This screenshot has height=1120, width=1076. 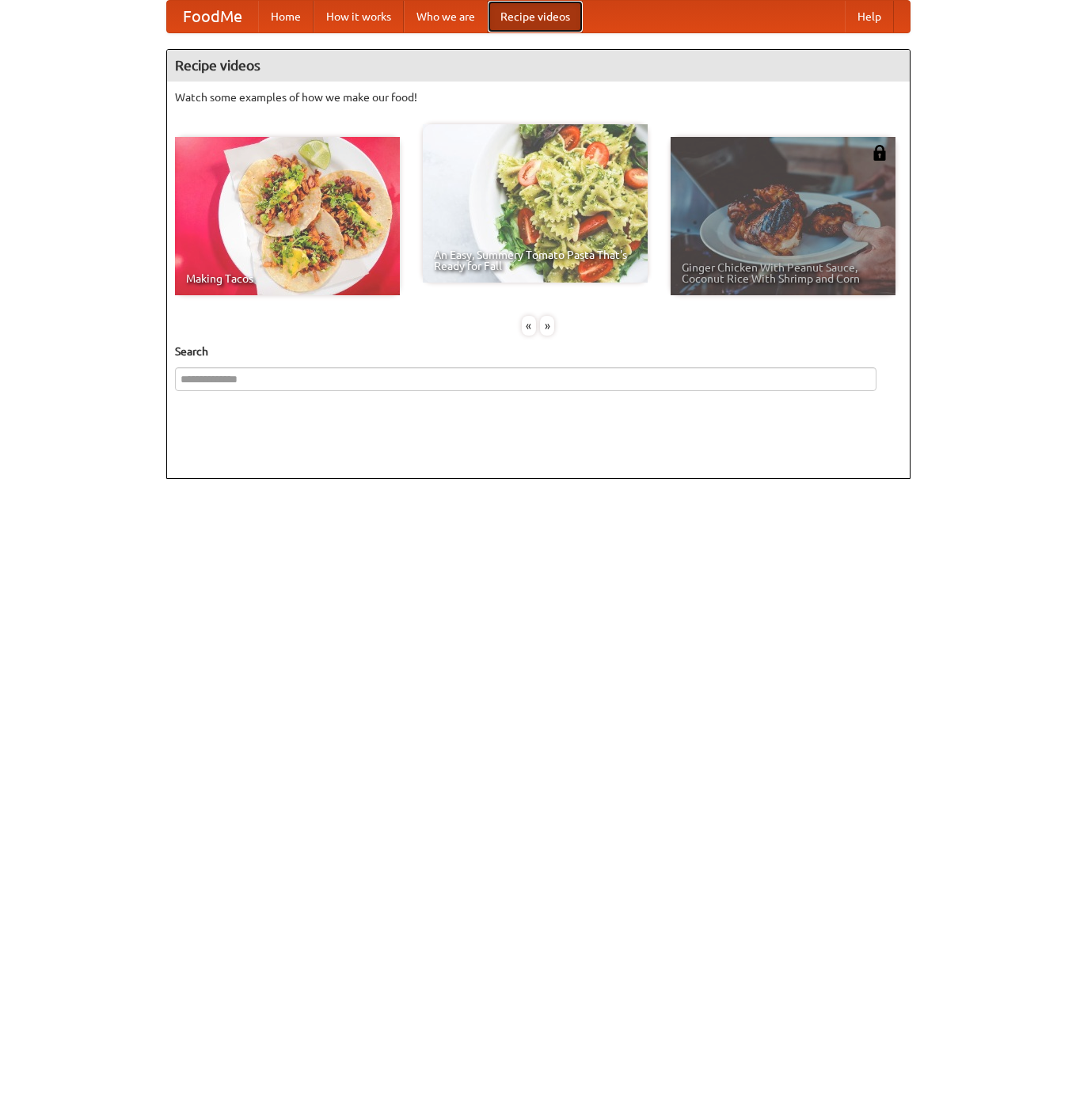 I want to click on a: Home, so click(x=286, y=16).